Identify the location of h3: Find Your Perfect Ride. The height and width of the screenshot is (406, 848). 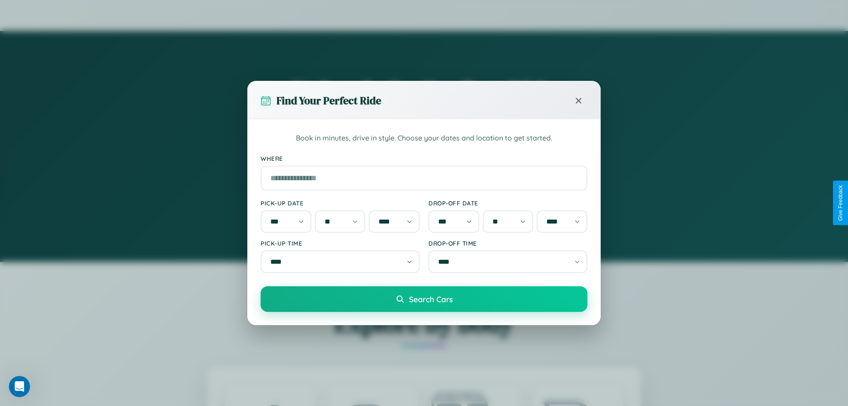
(328, 100).